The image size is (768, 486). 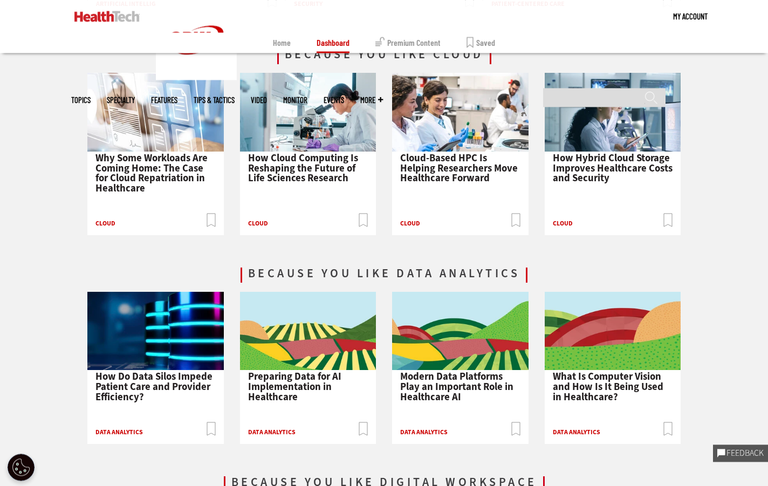 What do you see at coordinates (460, 331) in the screenshot?
I see `img: illustration of colorful farms and hills` at bounding box center [460, 331].